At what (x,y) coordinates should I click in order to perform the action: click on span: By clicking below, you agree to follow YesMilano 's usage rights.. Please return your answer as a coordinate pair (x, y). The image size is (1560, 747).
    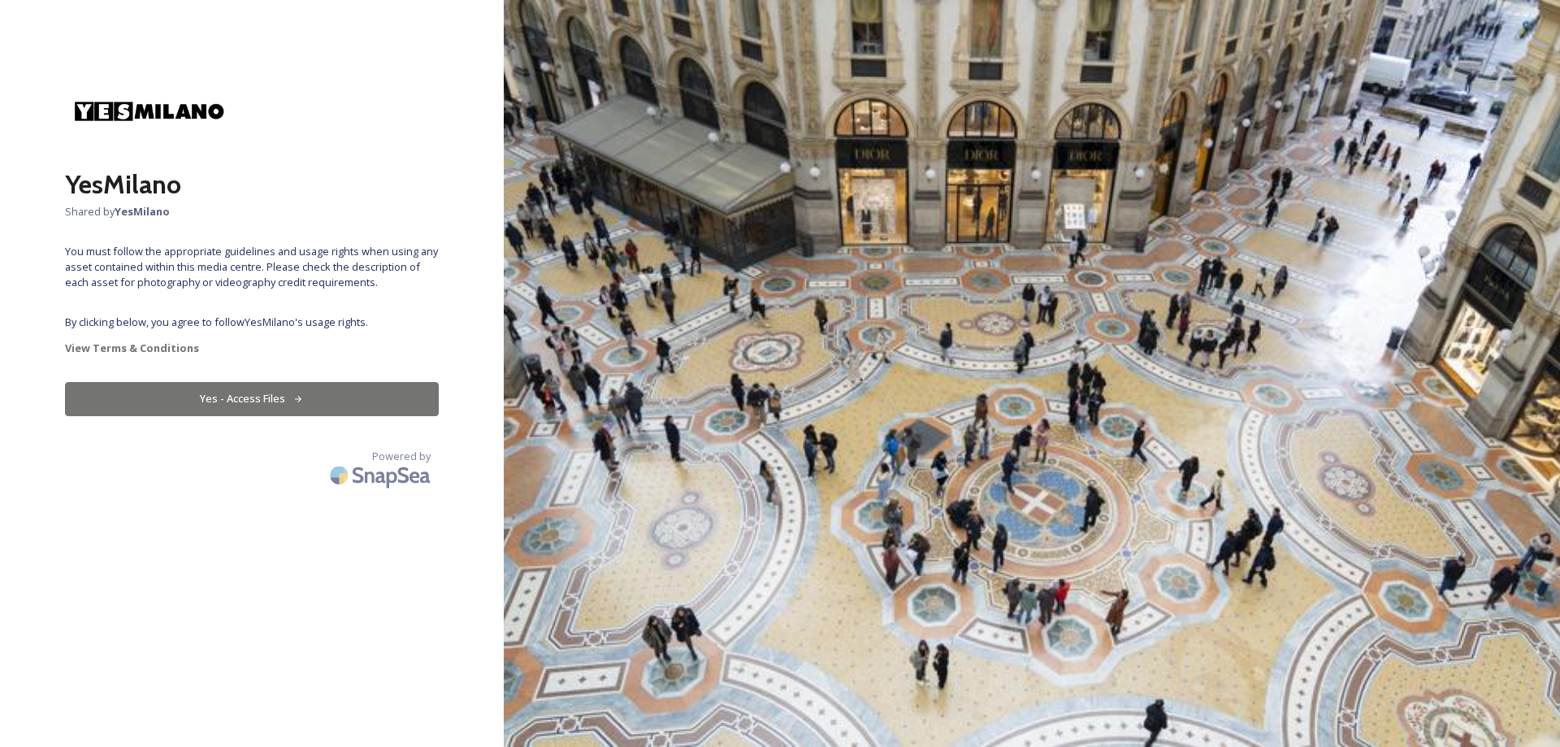
    Looking at the image, I should click on (252, 322).